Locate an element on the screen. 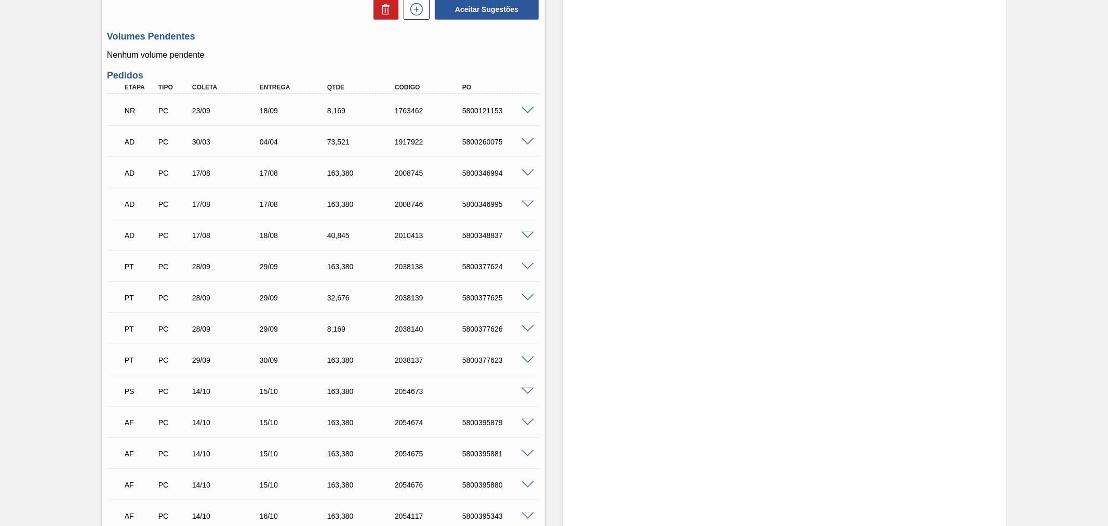 Image resolution: width=1108 pixels, height=526 pixels. div: 5800377623 is located at coordinates (498, 360).